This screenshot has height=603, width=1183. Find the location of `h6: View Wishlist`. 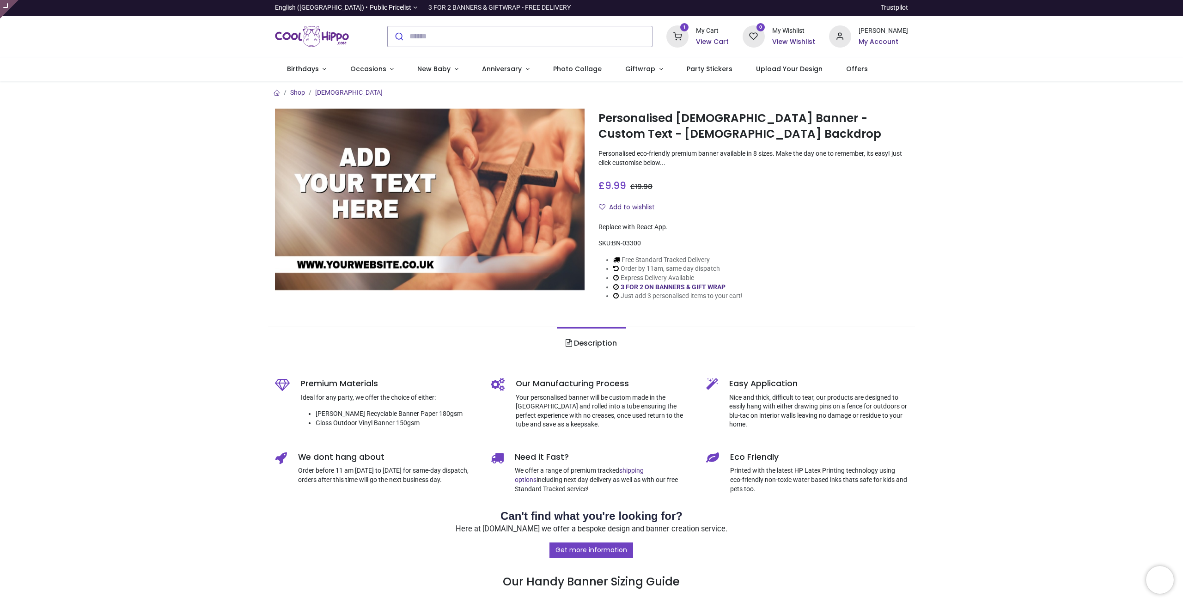

h6: View Wishlist is located at coordinates (793, 42).